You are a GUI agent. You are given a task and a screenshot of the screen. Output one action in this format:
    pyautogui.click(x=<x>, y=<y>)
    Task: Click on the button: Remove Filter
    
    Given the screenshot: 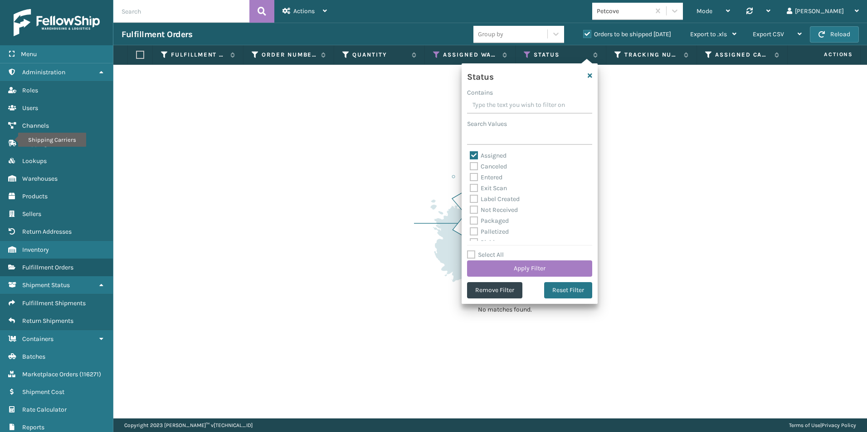 What is the action you would take?
    pyautogui.click(x=495, y=291)
    